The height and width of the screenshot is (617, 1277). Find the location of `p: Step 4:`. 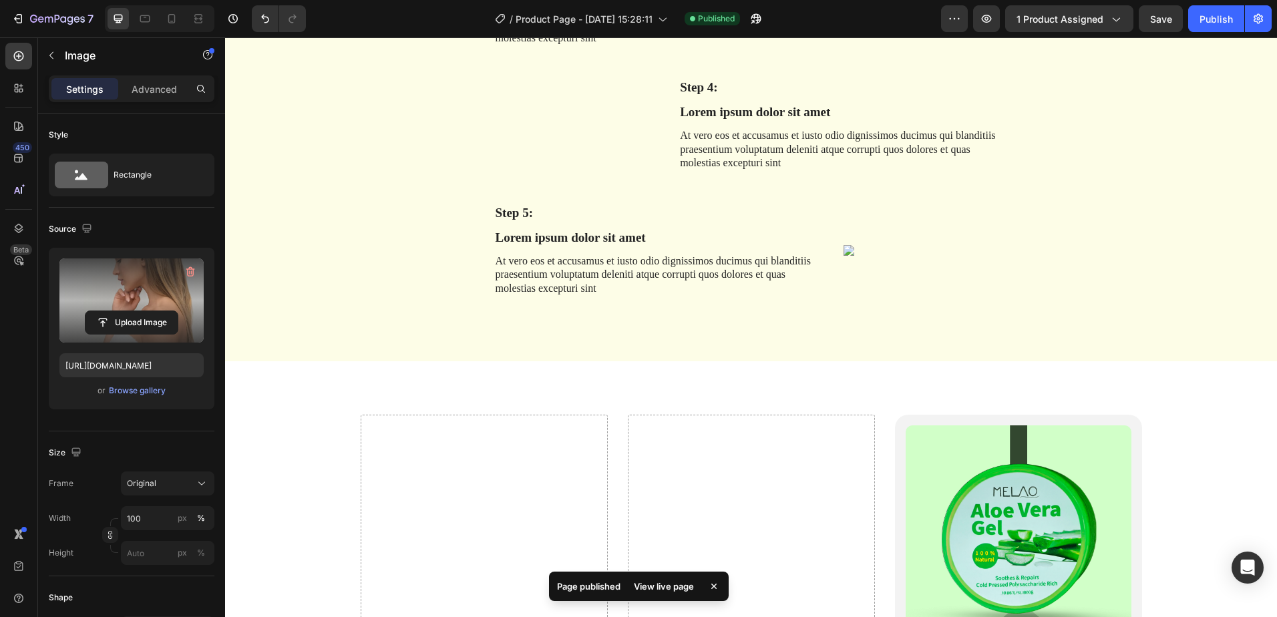

p: Step 4: is located at coordinates (618, 50).